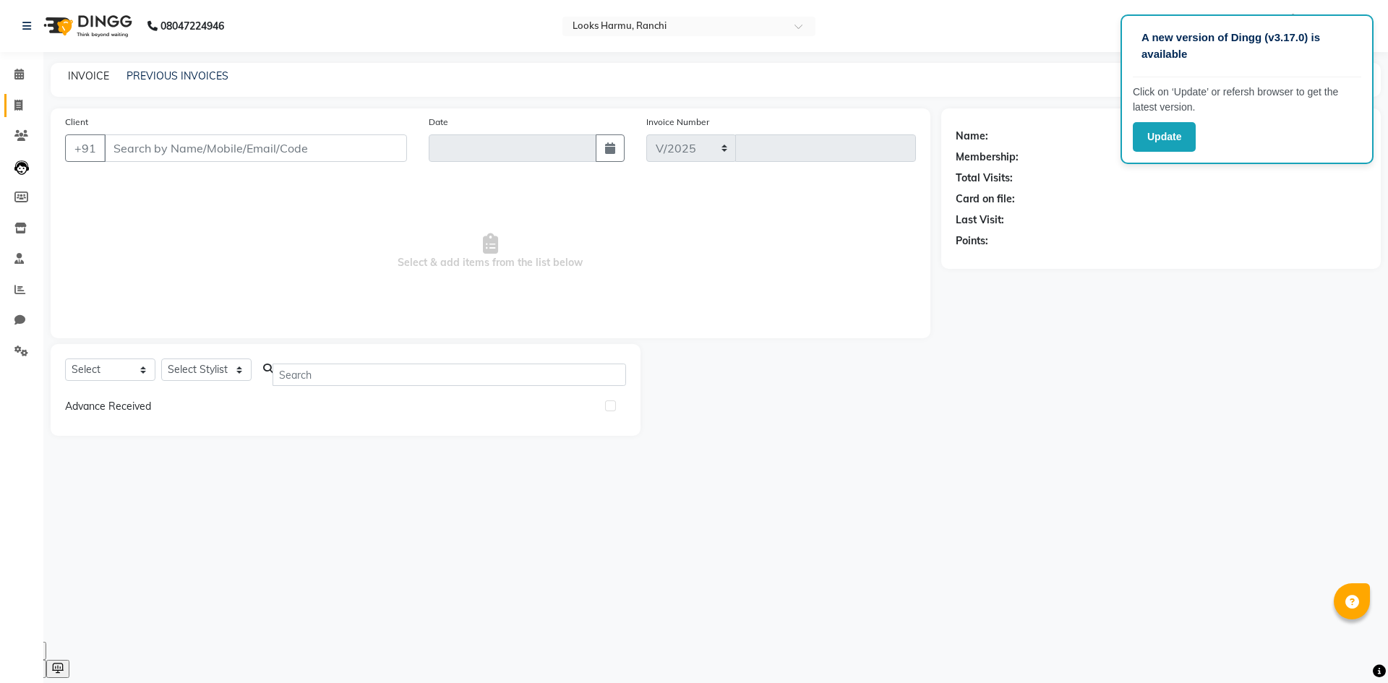 This screenshot has height=683, width=1388. I want to click on div: Advance Received, so click(108, 406).